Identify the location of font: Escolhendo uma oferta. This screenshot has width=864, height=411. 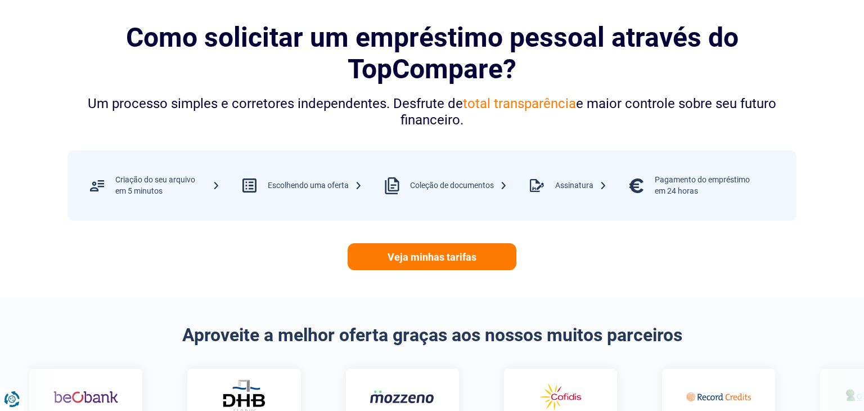
(308, 185).